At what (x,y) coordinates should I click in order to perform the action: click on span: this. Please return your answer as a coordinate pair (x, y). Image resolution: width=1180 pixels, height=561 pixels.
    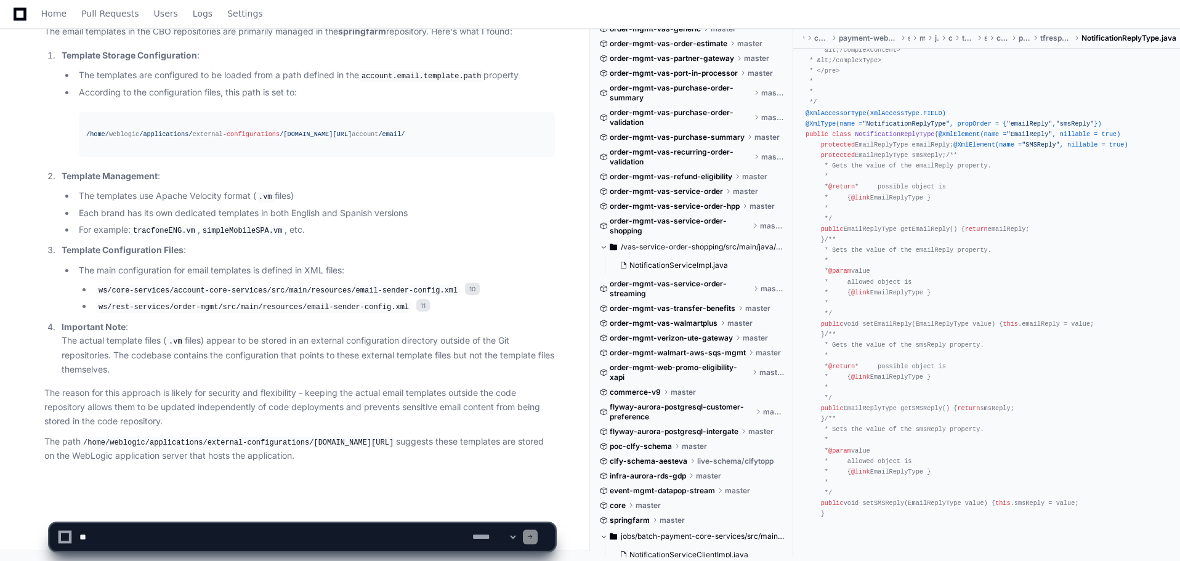
    Looking at the image, I should click on (1003, 503).